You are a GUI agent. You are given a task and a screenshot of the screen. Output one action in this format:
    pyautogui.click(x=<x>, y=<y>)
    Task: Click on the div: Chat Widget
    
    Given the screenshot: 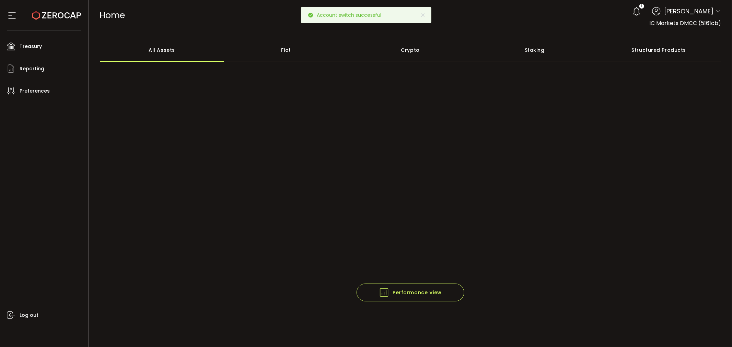 What is the action you would take?
    pyautogui.click(x=715, y=331)
    